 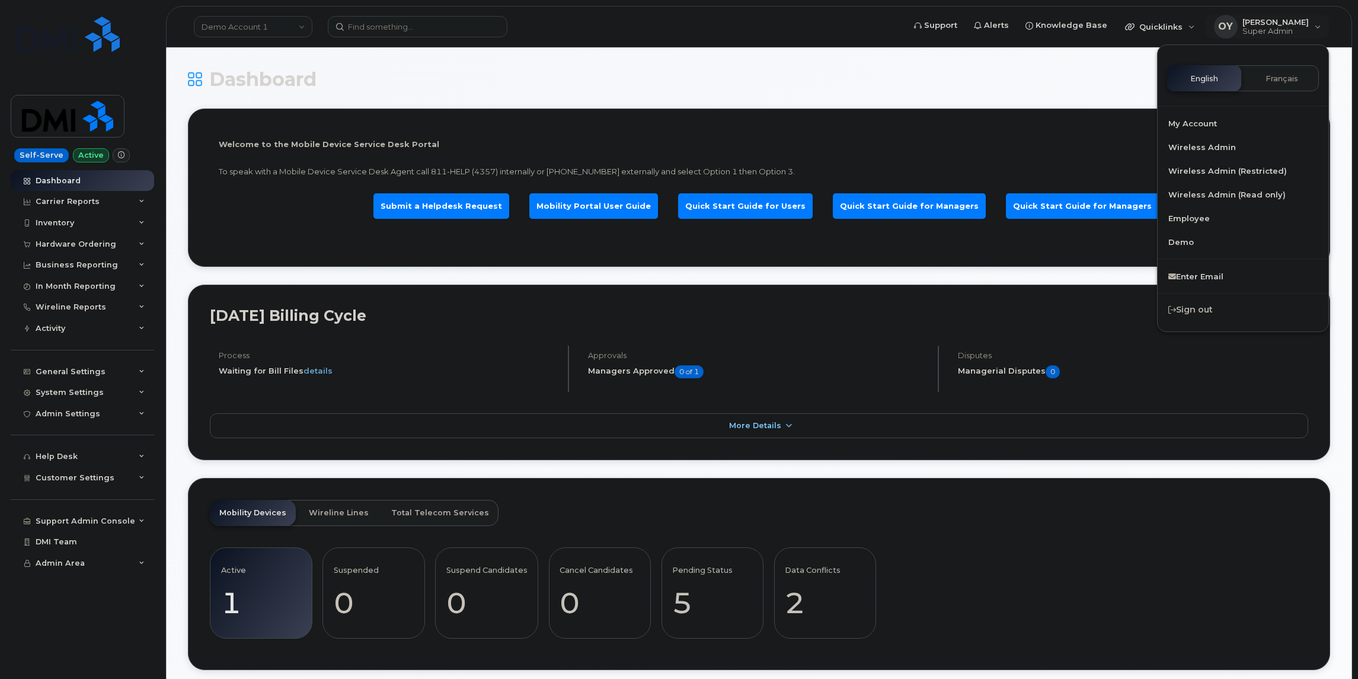 I want to click on a: details, so click(x=318, y=370).